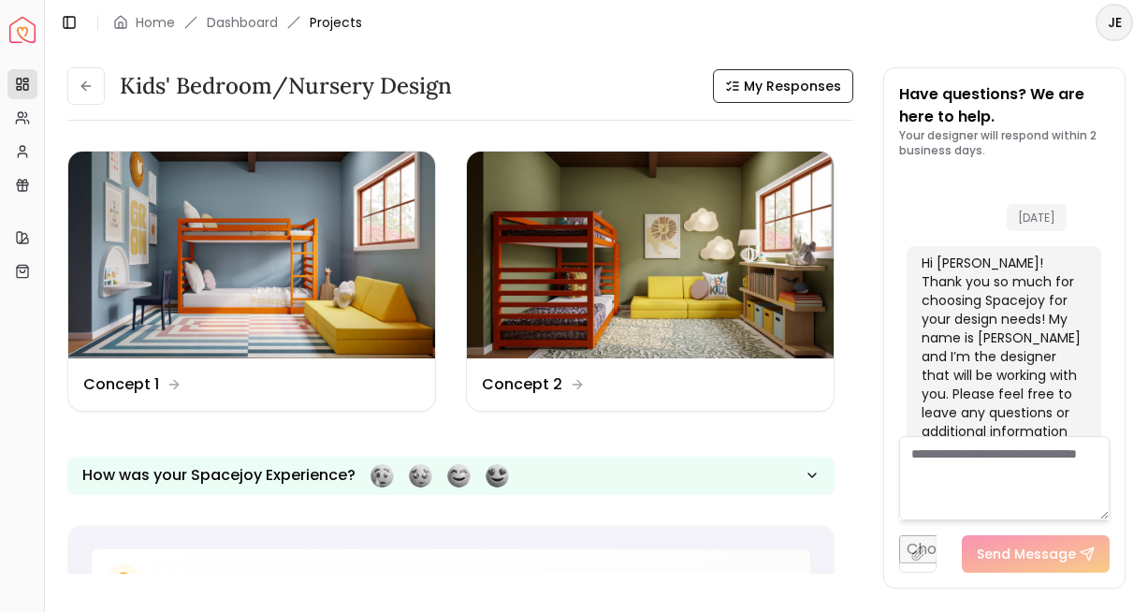 The width and height of the screenshot is (1148, 612). I want to click on p: Have questions? We are here to help., so click(1004, 106).